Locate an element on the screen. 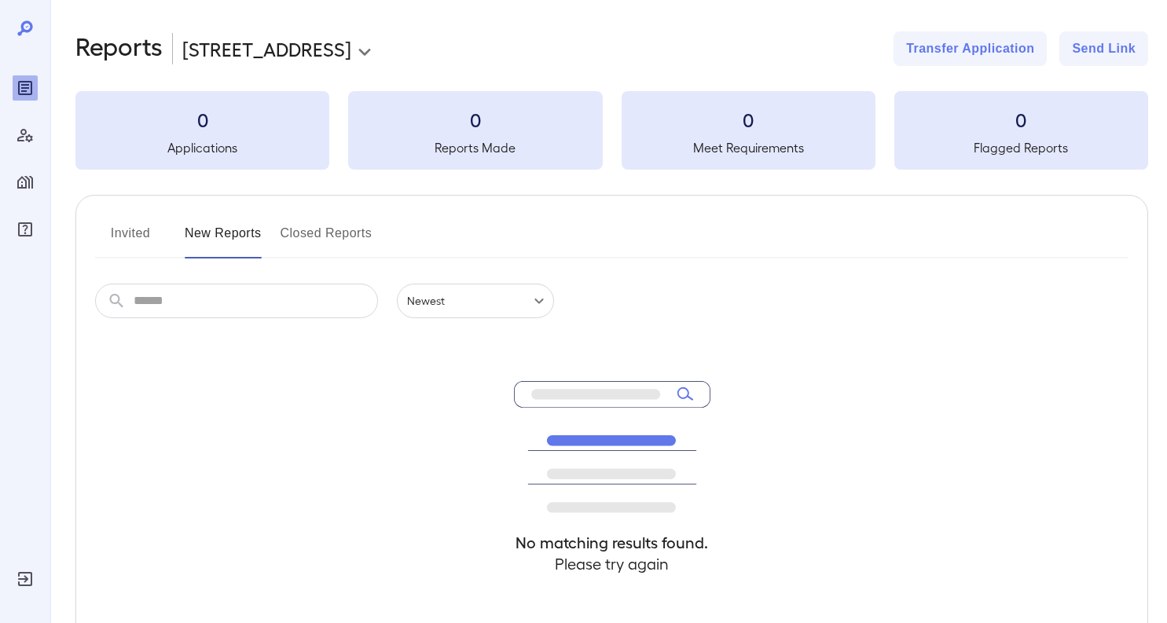  button: Invited is located at coordinates (131, 240).